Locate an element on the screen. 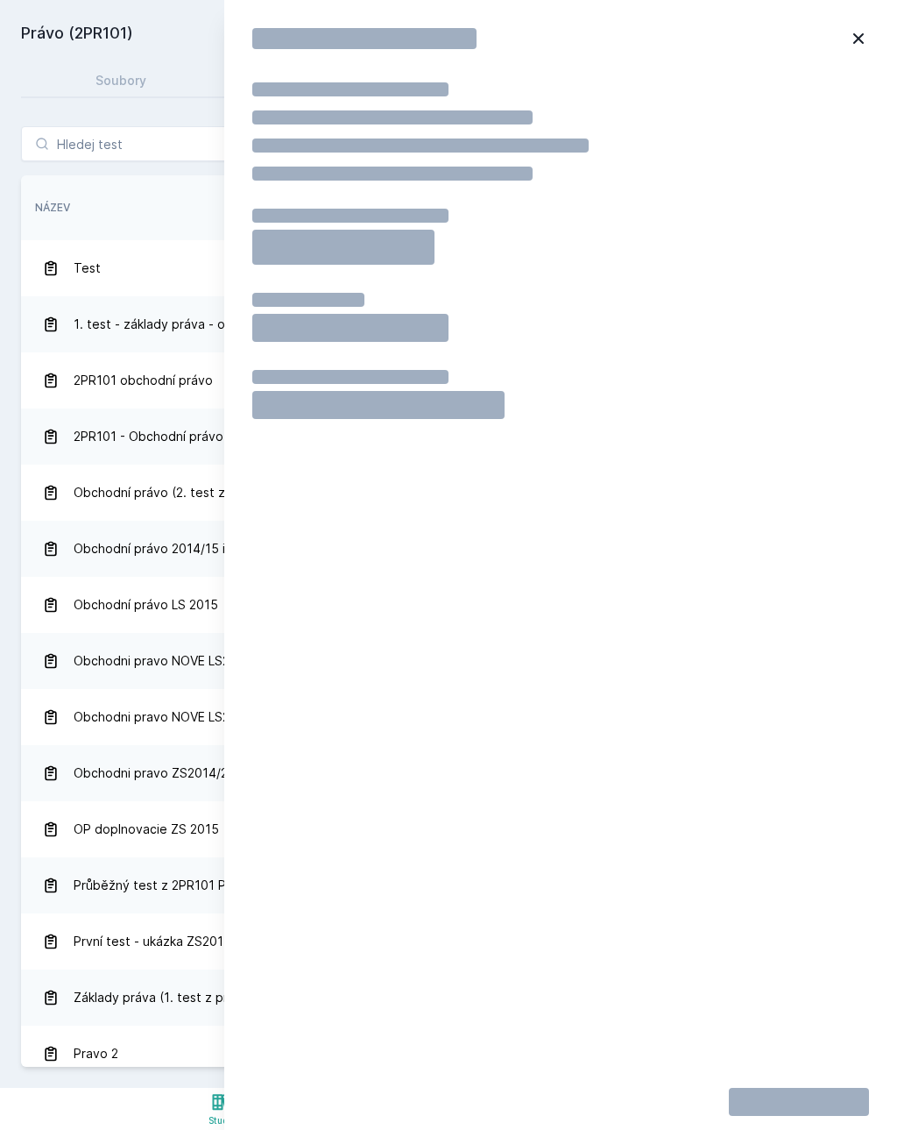  a: 2PR101 obchodní právo 30. 12. 2018 184 is located at coordinates (449, 380).